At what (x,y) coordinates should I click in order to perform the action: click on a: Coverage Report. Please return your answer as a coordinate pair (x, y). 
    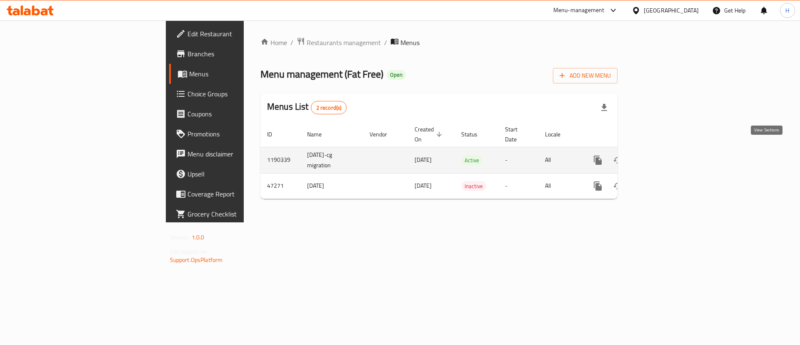
    Looking at the image, I should click on (234, 194).